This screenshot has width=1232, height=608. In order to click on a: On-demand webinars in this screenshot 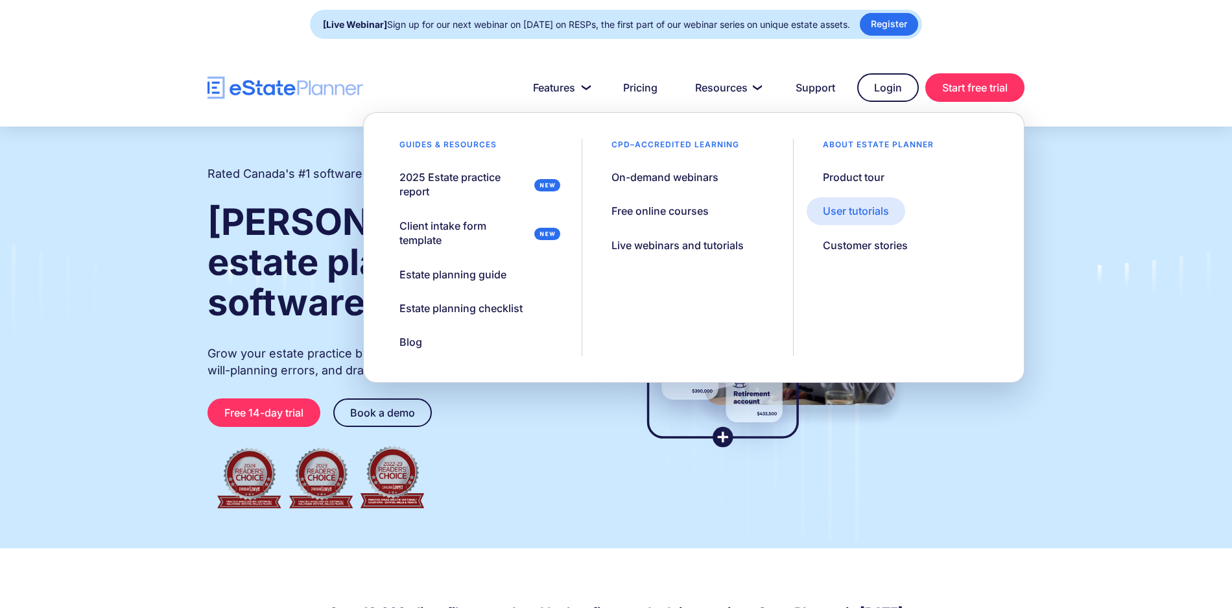, I will do `click(665, 177)`.